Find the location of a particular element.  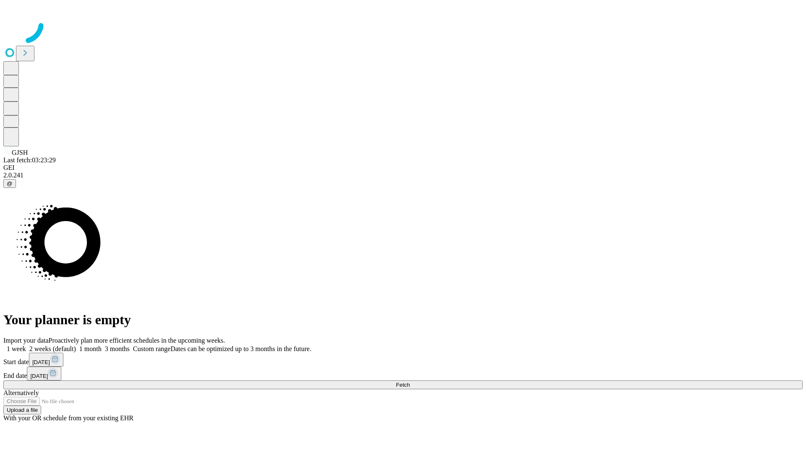

span: GJSH is located at coordinates (20, 152).